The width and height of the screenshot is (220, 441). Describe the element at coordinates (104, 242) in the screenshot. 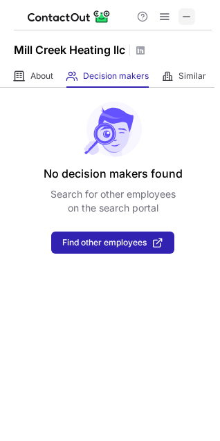

I see `span: Find other employees` at that location.